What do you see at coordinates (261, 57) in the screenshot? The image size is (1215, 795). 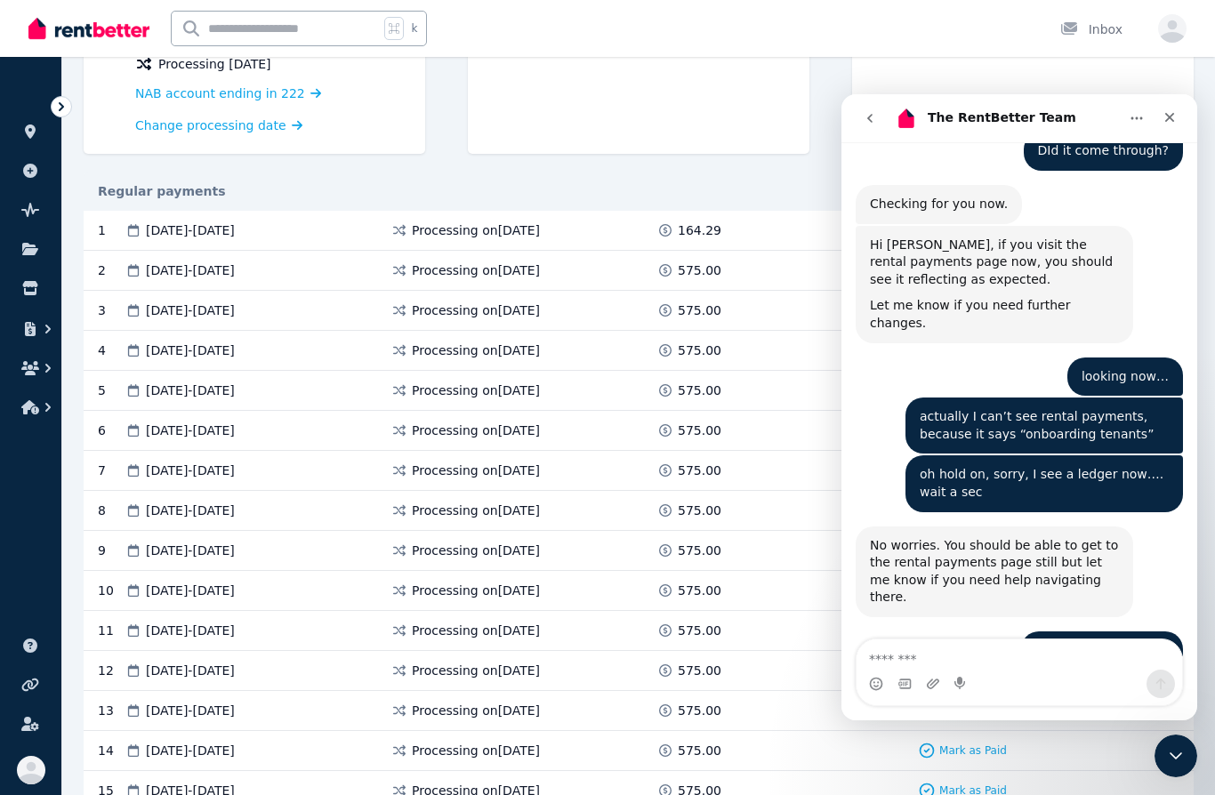 I see `div: DId it come through?` at bounding box center [261, 57].